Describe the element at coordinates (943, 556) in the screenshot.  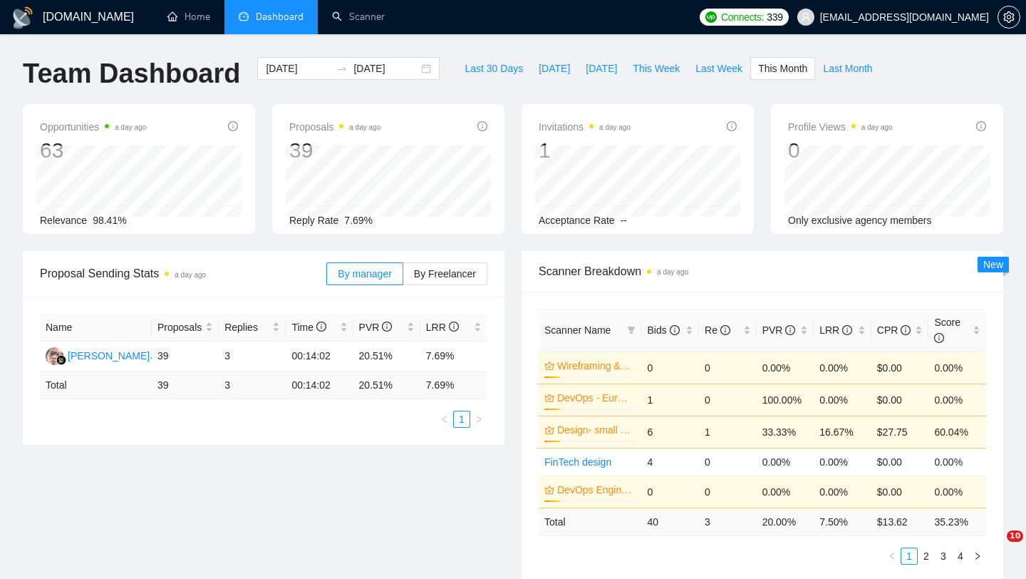
I see `a: 3` at that location.